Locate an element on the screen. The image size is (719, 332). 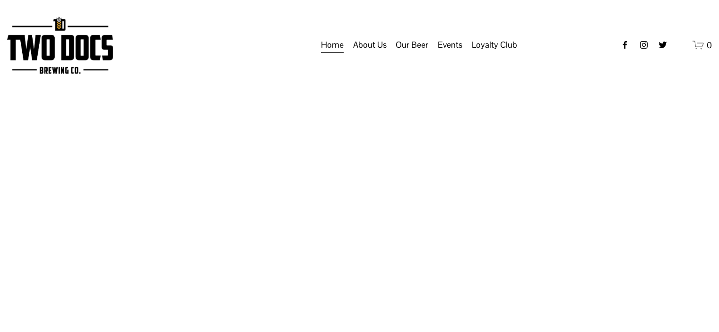
a: Home is located at coordinates (332, 45).